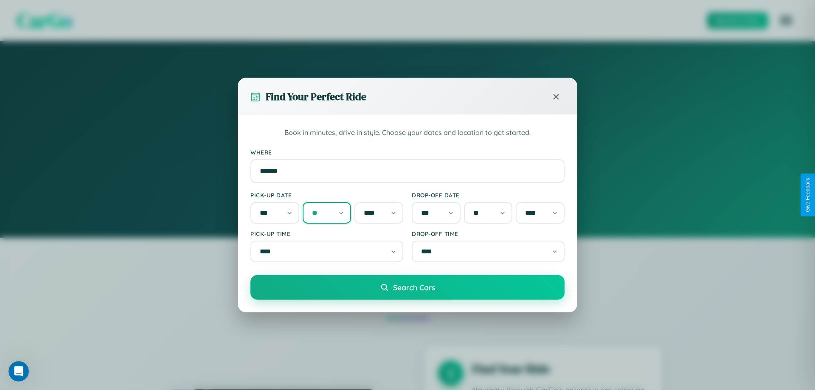 This screenshot has width=815, height=390. I want to click on label: Pick-up Time, so click(327, 233).